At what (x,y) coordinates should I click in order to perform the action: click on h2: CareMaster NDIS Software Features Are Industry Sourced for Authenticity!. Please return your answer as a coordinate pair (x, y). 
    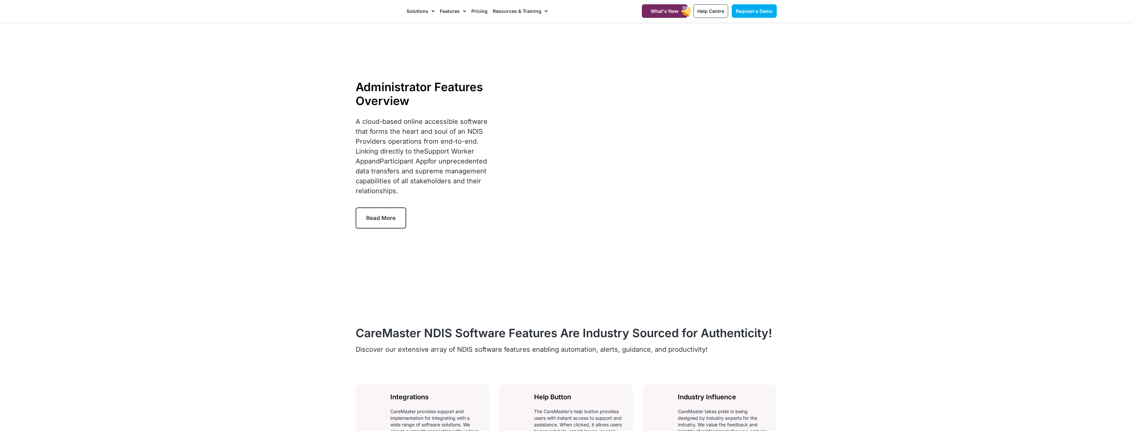
    Looking at the image, I should click on (566, 333).